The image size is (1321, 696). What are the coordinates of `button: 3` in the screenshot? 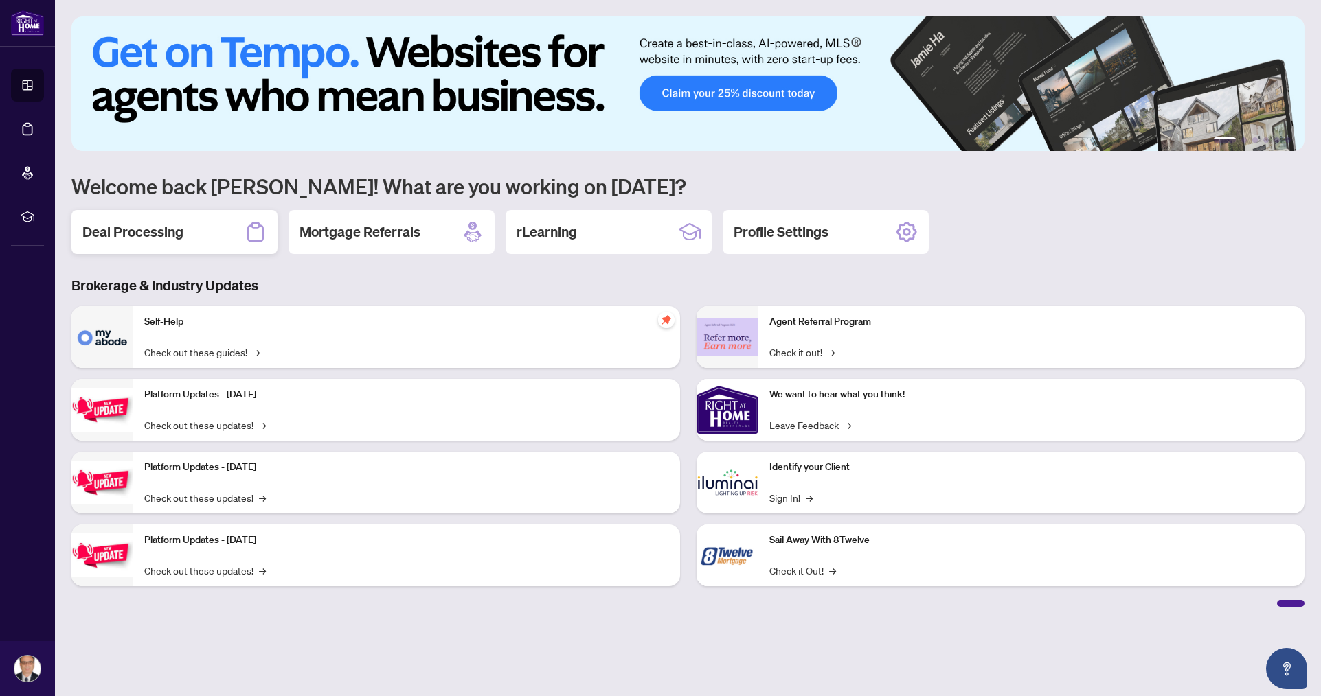 It's located at (1255, 140).